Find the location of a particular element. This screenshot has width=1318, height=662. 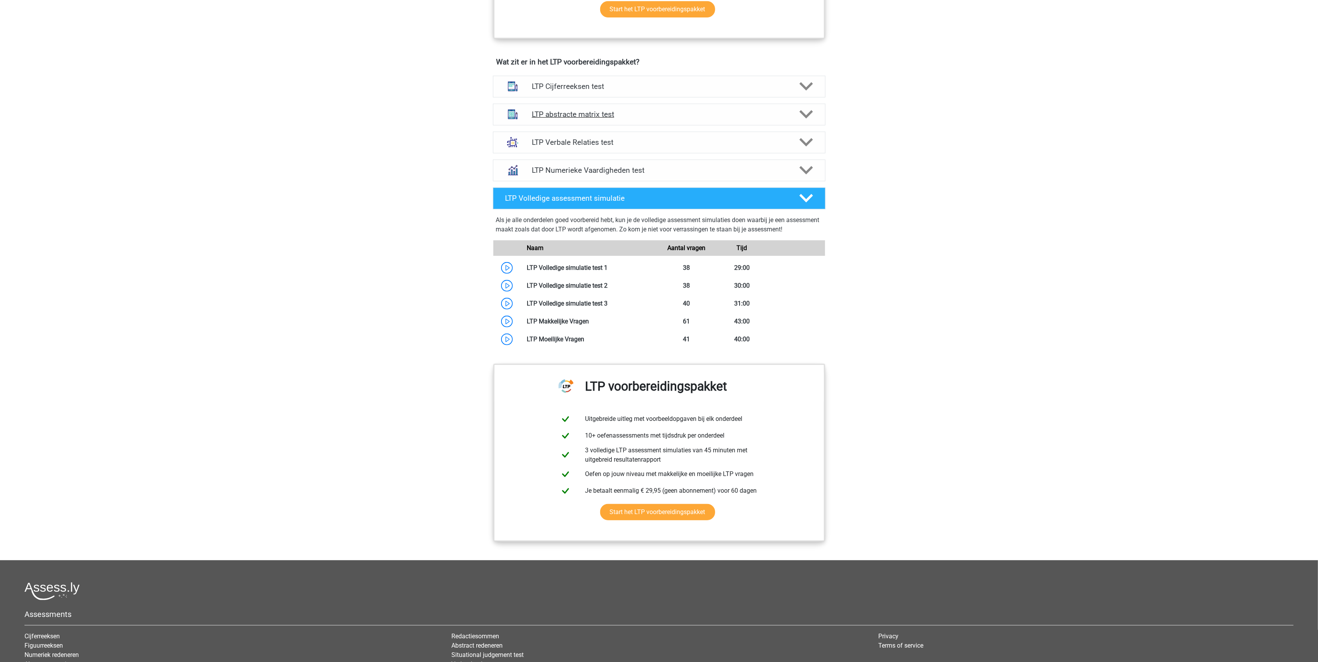

a: numeriek redeneren LTP Numerieke Vaardigheden test is located at coordinates (659, 170).